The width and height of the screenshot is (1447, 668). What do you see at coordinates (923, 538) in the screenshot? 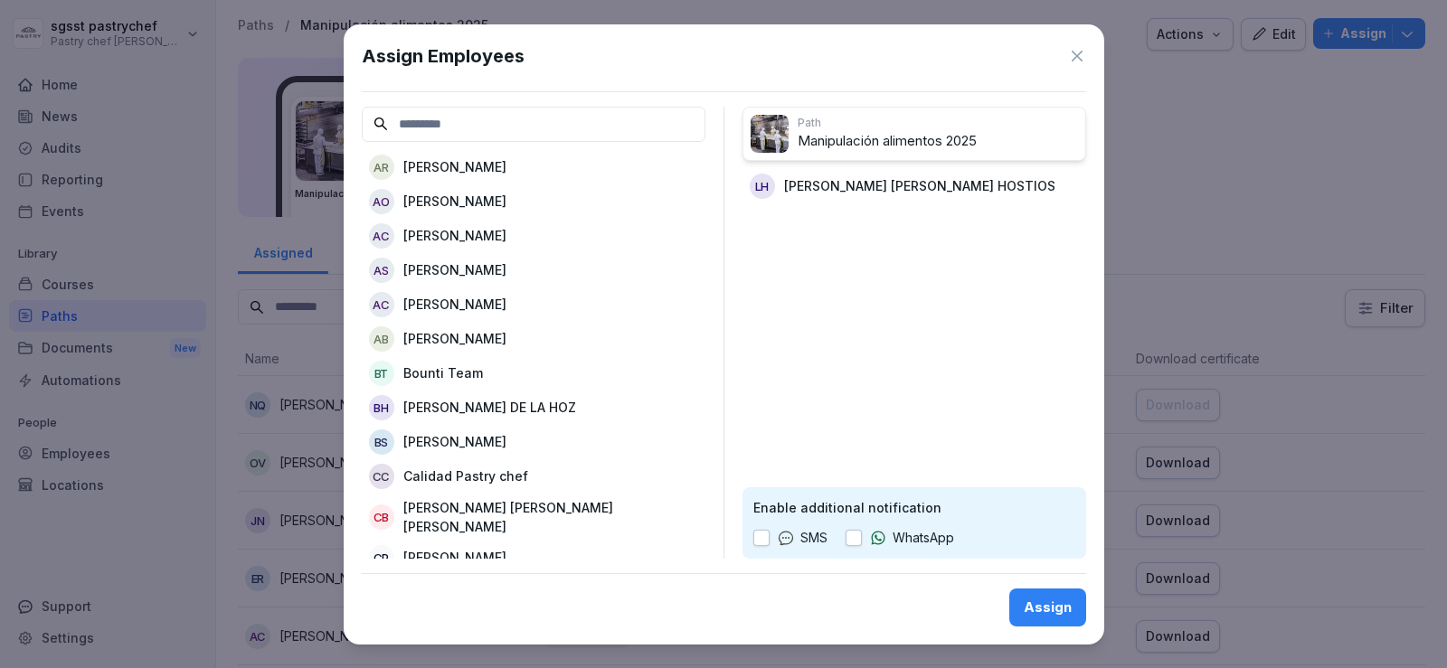
I see `p: WhatsApp` at bounding box center [923, 538].